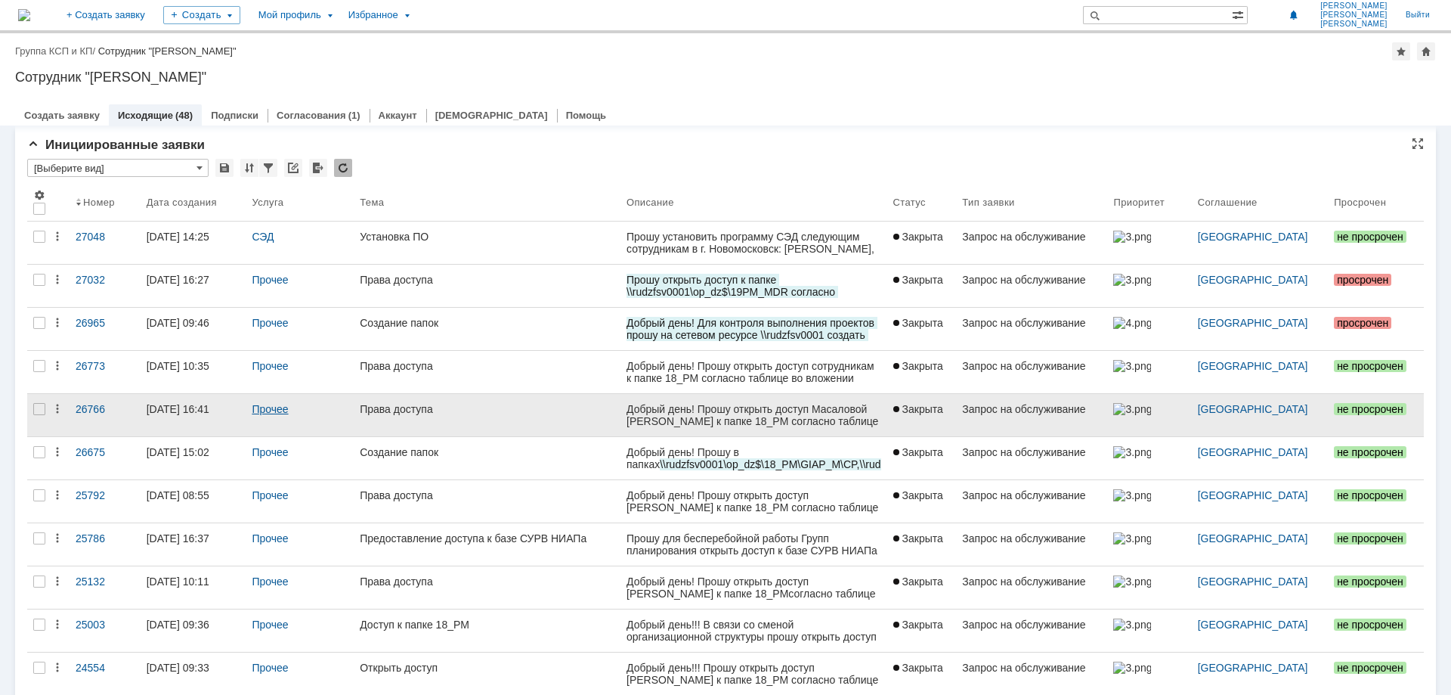  What do you see at coordinates (1149, 202) in the screenshot?
I see `th: Приоритет` at bounding box center [1149, 202].